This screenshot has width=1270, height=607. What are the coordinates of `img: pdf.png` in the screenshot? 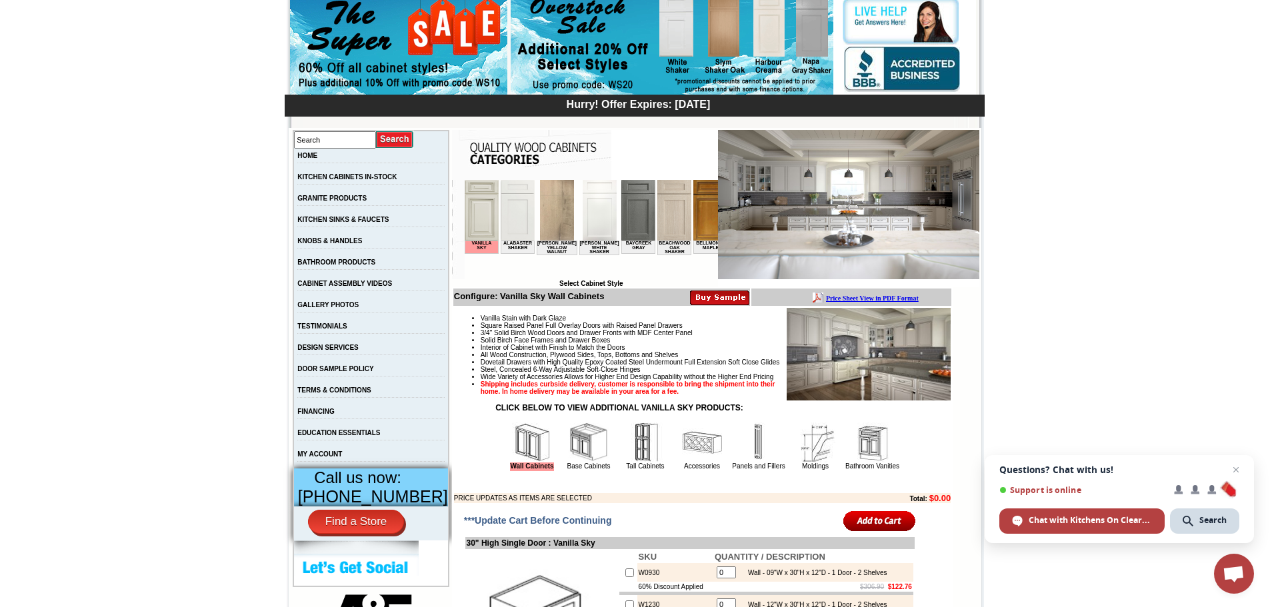 It's located at (7, 9).